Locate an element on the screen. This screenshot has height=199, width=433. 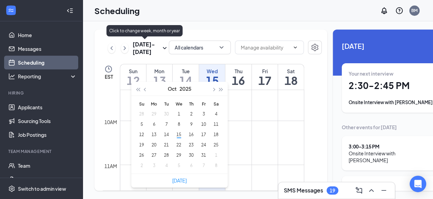
div: Fri is located at coordinates (264, 71).